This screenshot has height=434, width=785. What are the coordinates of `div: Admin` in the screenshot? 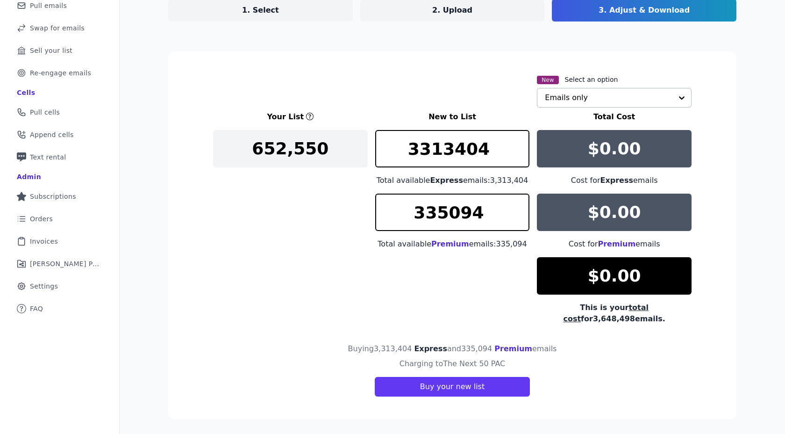 It's located at (29, 177).